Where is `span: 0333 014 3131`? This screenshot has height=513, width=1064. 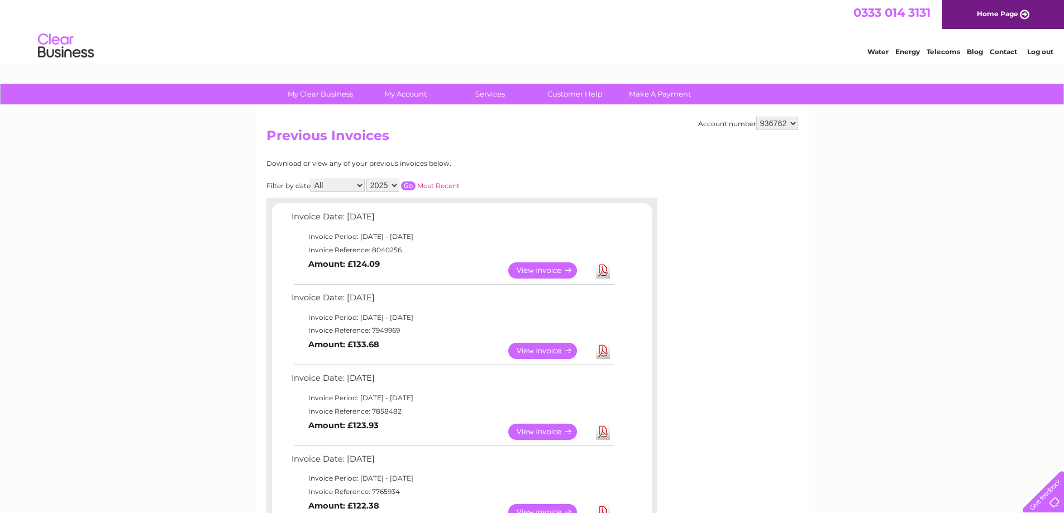
span: 0333 014 3131 is located at coordinates (892, 12).